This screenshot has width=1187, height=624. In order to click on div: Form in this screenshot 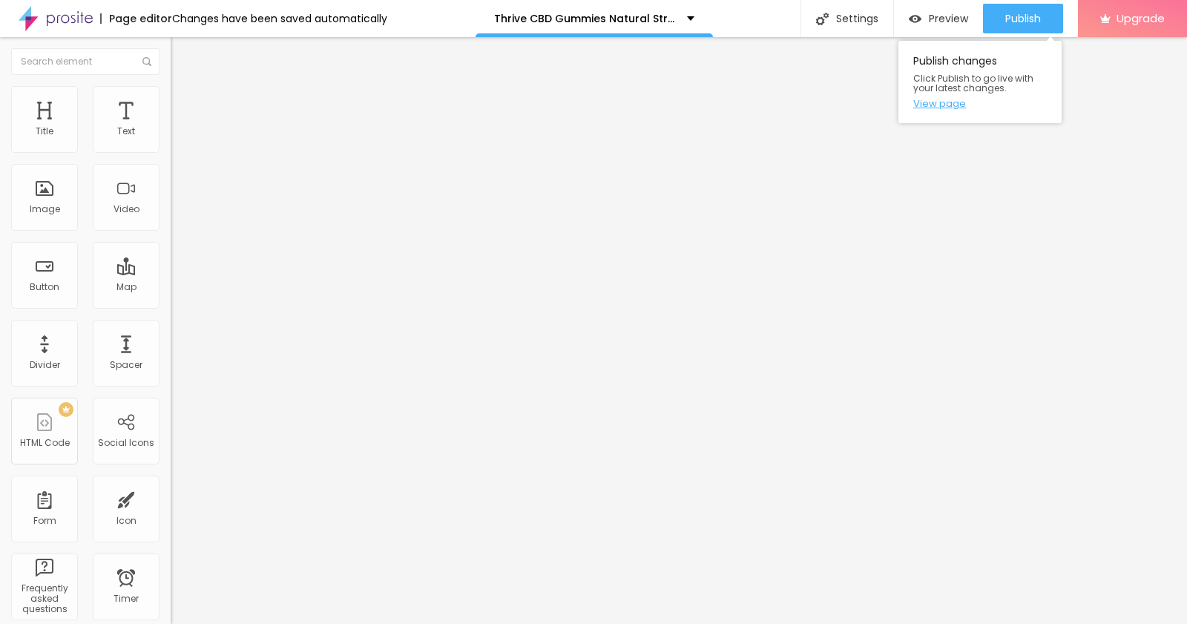, I will do `click(45, 521)`.